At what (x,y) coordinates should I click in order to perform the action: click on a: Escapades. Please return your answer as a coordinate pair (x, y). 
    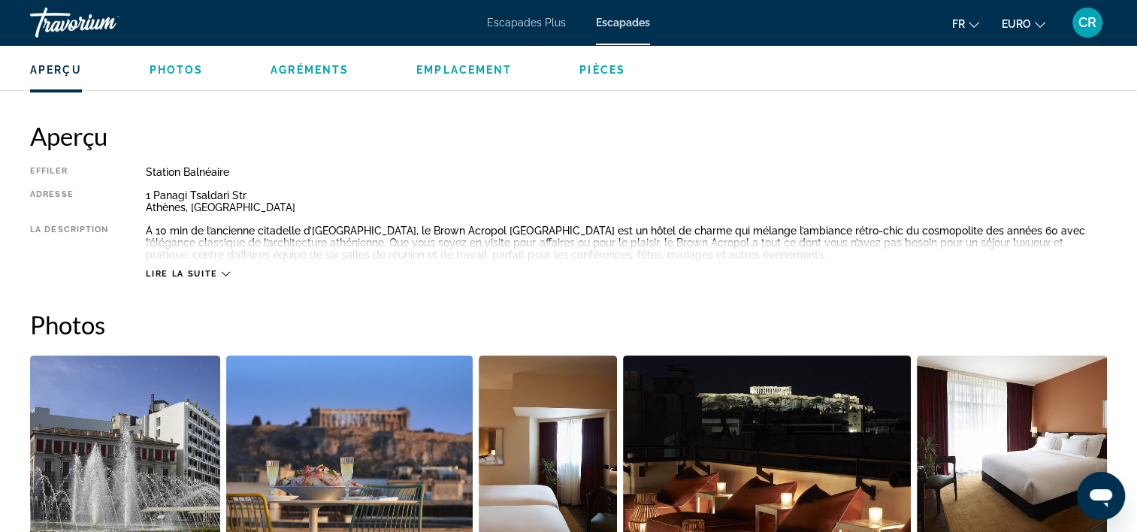
    Looking at the image, I should click on (623, 23).